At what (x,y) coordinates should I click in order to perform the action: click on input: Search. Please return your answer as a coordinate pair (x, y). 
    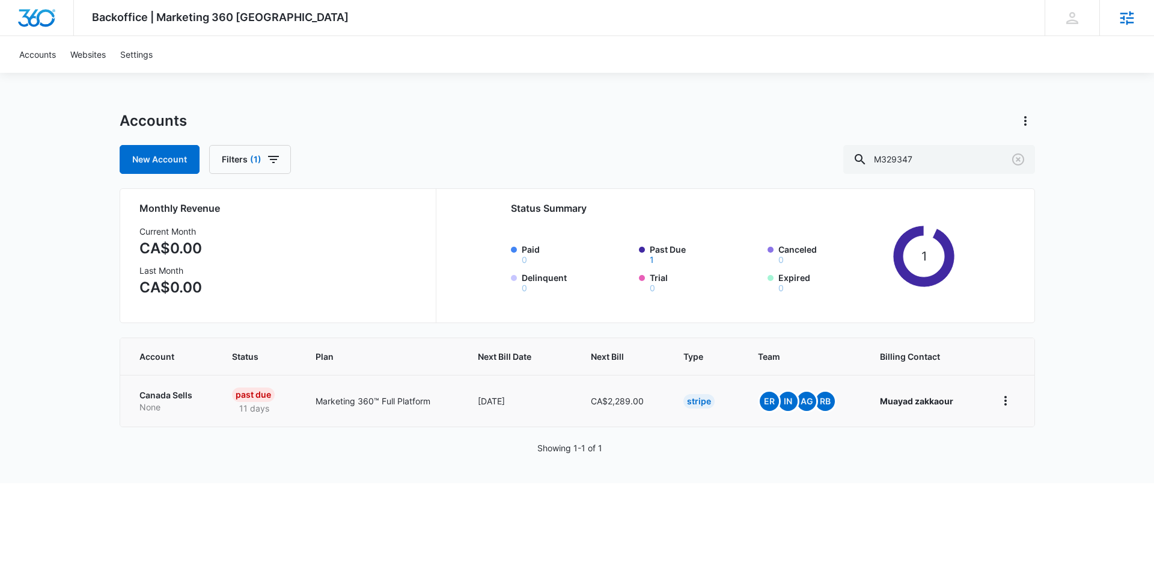
    Looking at the image, I should click on (939, 159).